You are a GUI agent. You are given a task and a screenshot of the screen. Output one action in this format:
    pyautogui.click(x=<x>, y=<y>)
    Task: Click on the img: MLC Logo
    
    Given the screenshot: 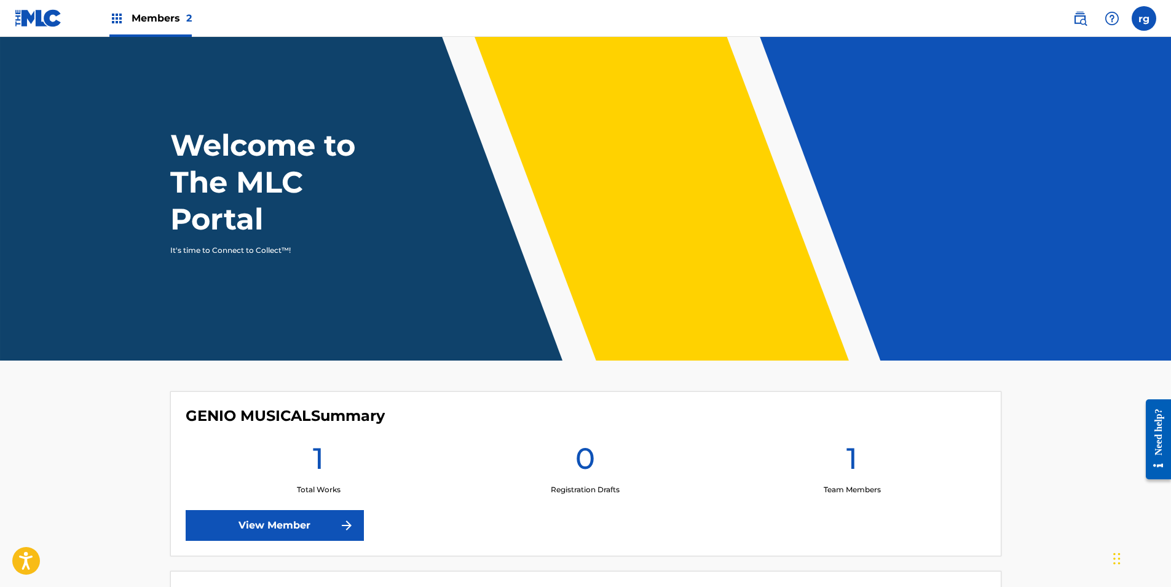 What is the action you would take?
    pyautogui.click(x=38, y=18)
    